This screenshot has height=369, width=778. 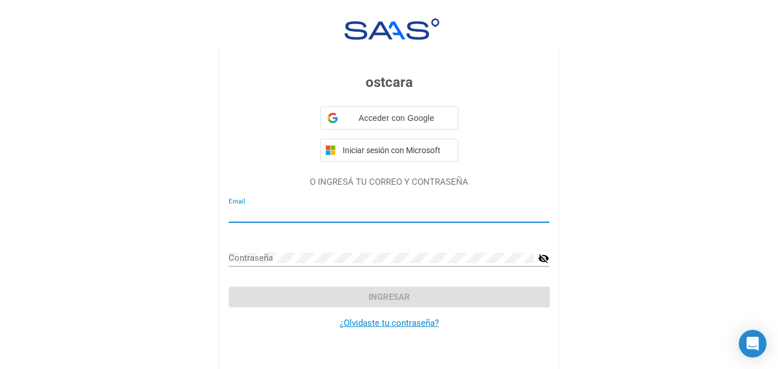 What do you see at coordinates (397, 118) in the screenshot?
I see `span: Acceder con Google` at bounding box center [397, 118].